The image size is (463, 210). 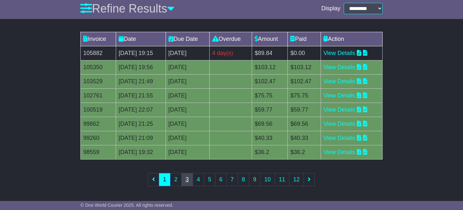 What do you see at coordinates (210, 180) in the screenshot?
I see `a: 5` at bounding box center [210, 180].